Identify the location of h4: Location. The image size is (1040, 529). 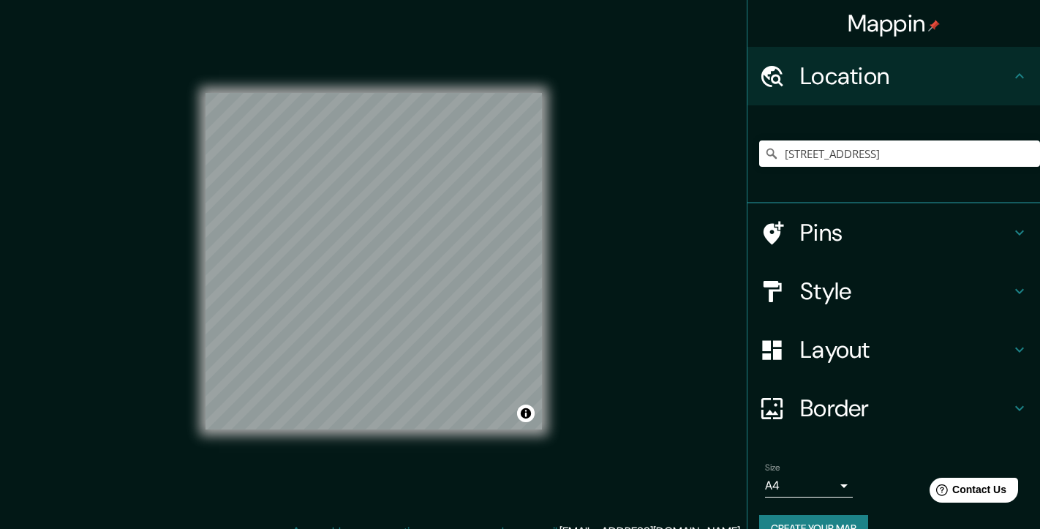
(905, 76).